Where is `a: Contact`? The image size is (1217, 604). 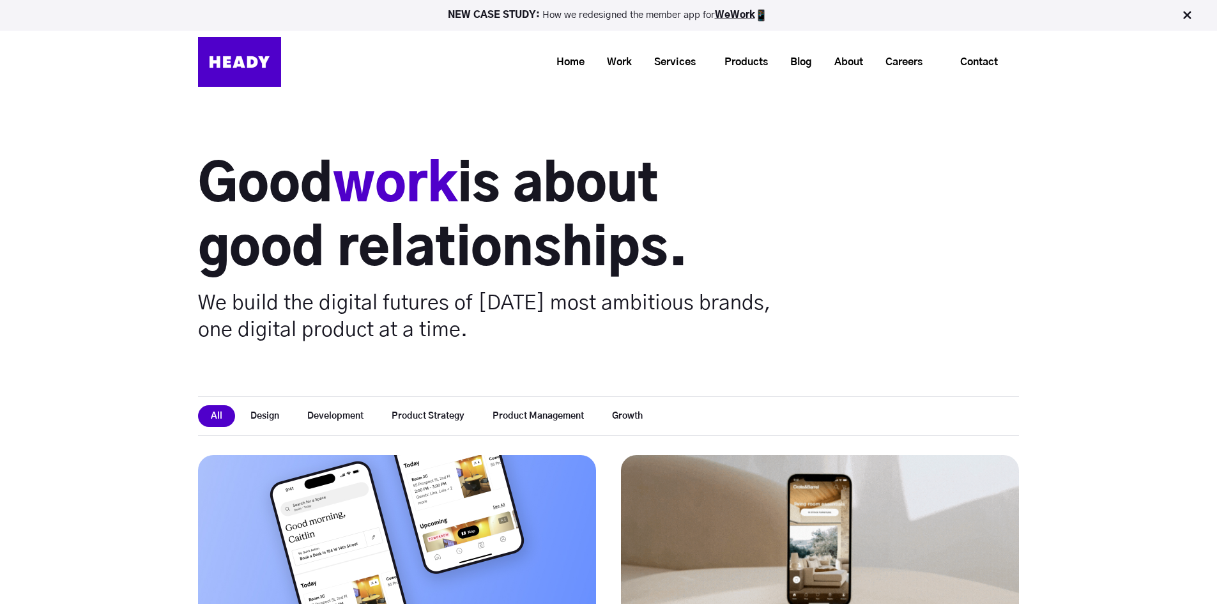 a: Contact is located at coordinates (979, 62).